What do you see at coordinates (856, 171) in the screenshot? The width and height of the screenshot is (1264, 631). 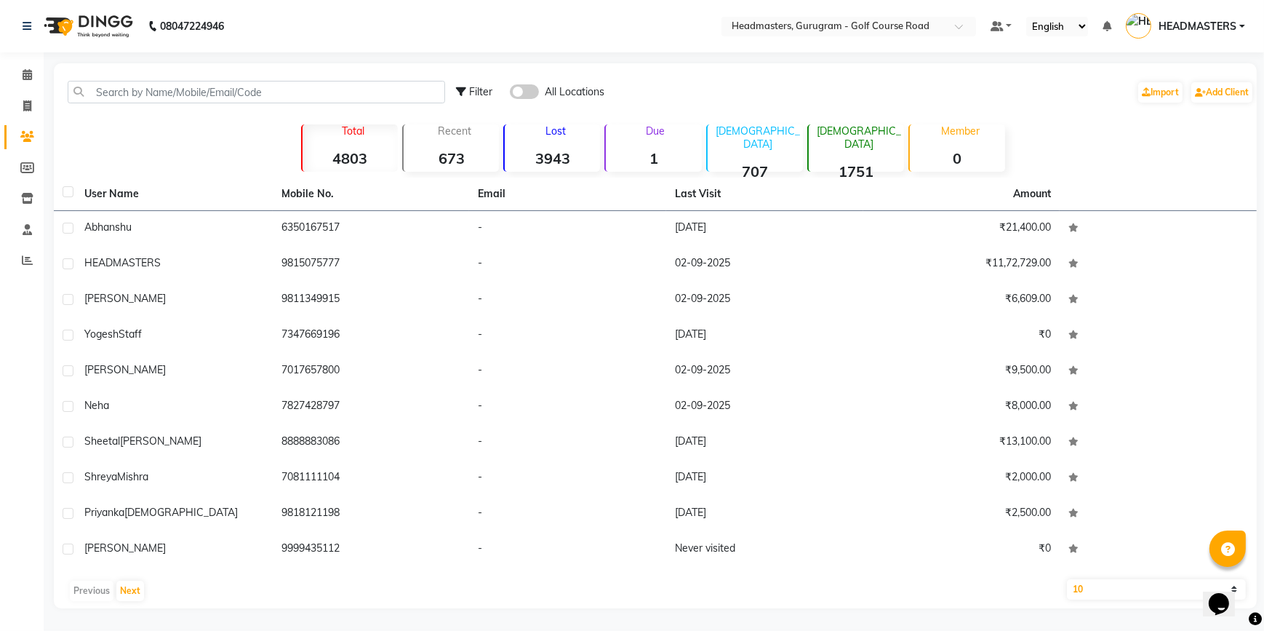 I see `strong: 1751` at bounding box center [856, 171].